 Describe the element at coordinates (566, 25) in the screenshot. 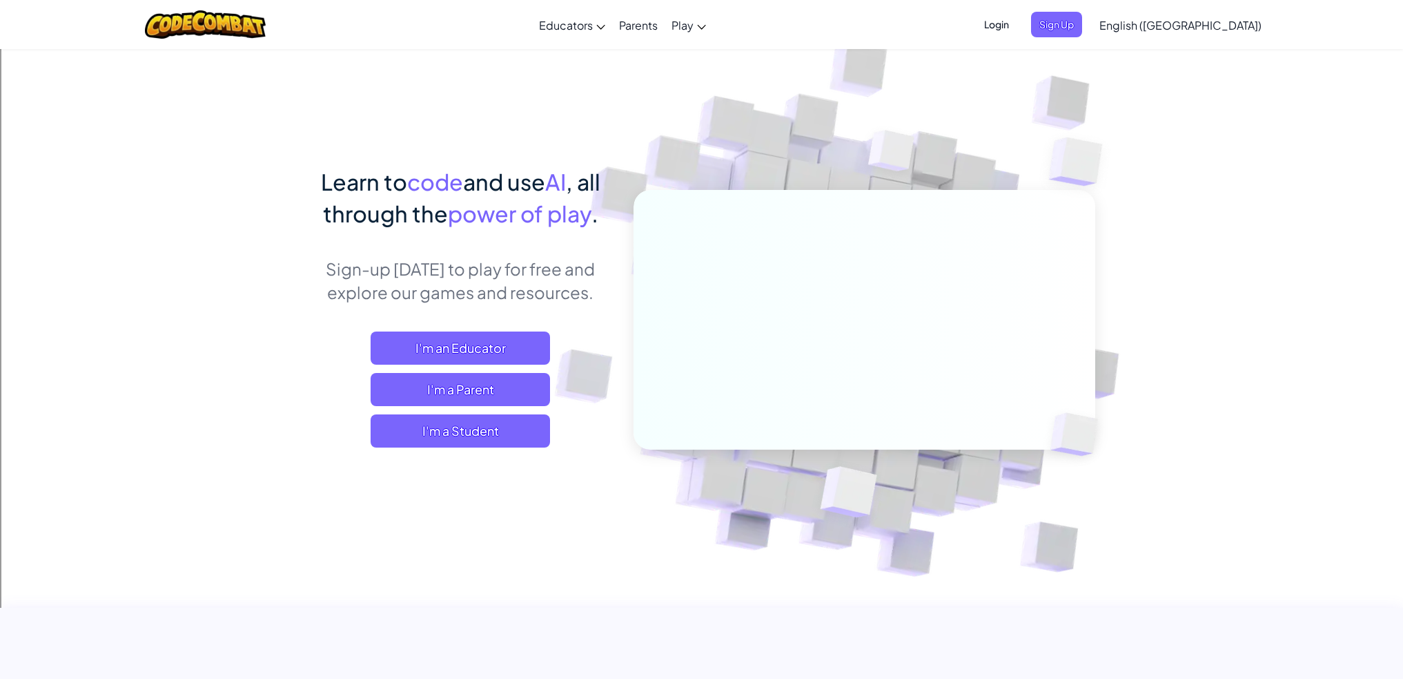

I see `span: Educators` at that location.